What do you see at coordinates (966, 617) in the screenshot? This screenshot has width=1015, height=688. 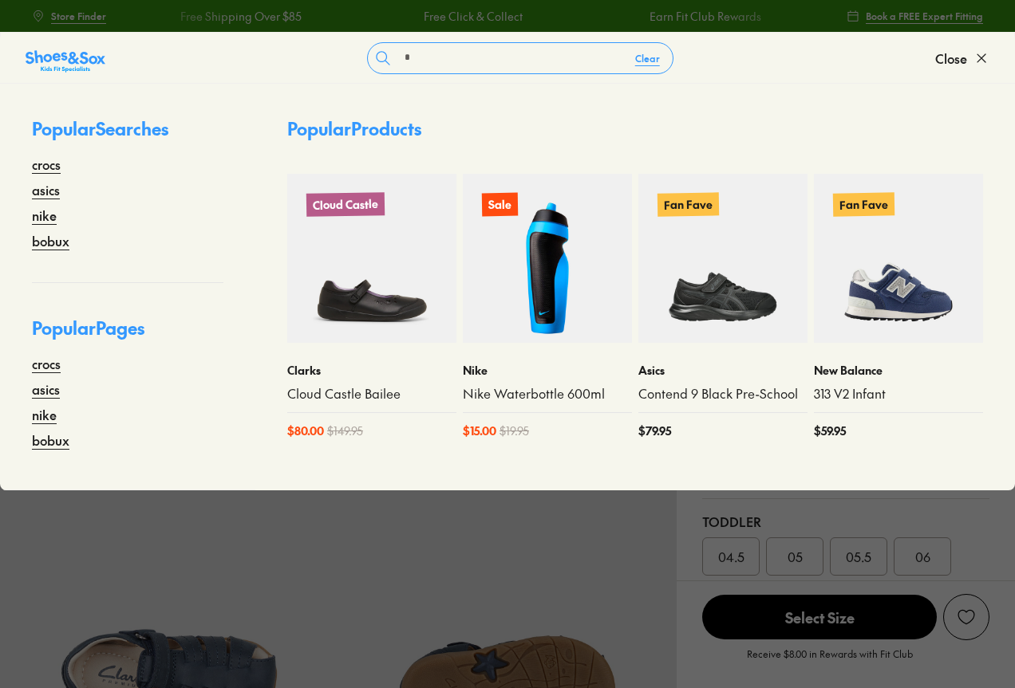 I see `button: Add to Wishlist` at bounding box center [966, 617].